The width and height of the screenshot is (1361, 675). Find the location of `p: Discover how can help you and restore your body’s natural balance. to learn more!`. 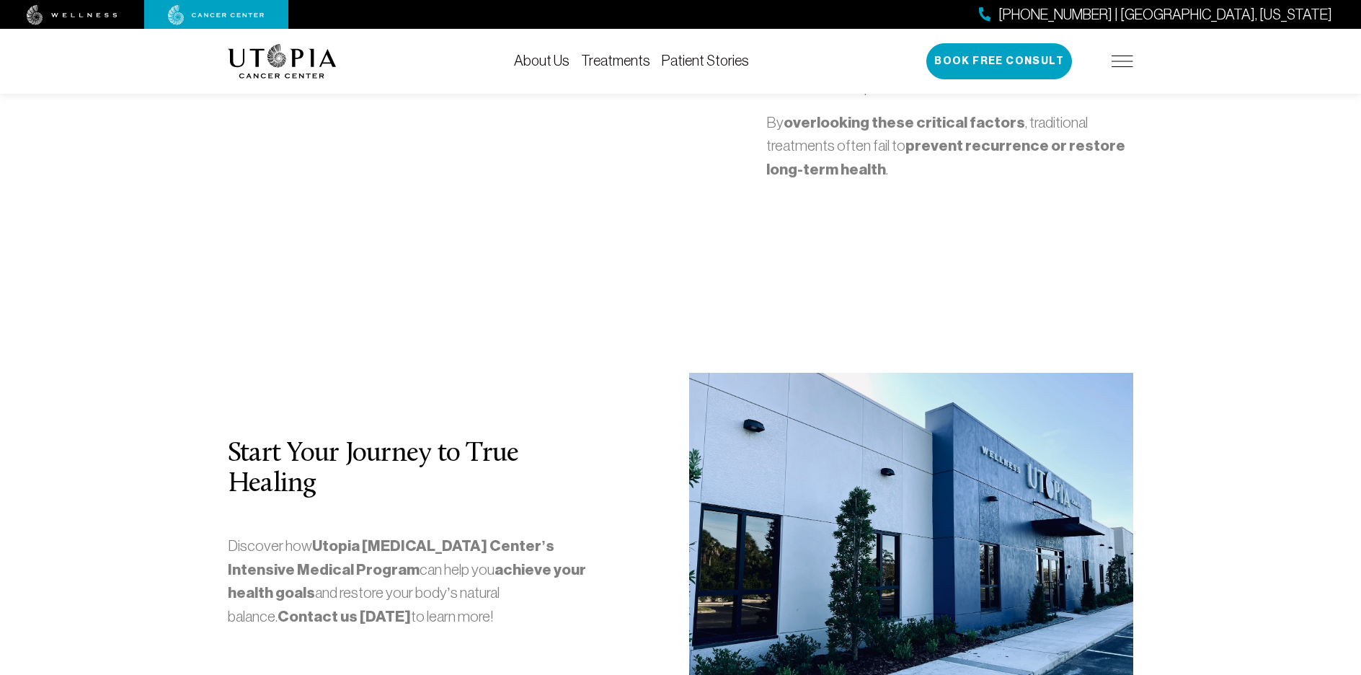

p: Discover how can help you and restore your body’s natural balance. to learn more! is located at coordinates (411, 581).